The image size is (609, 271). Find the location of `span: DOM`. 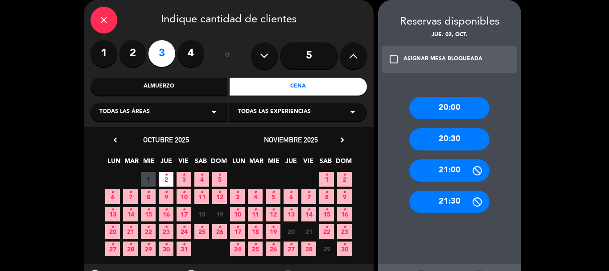

span: DOM is located at coordinates (343, 163).